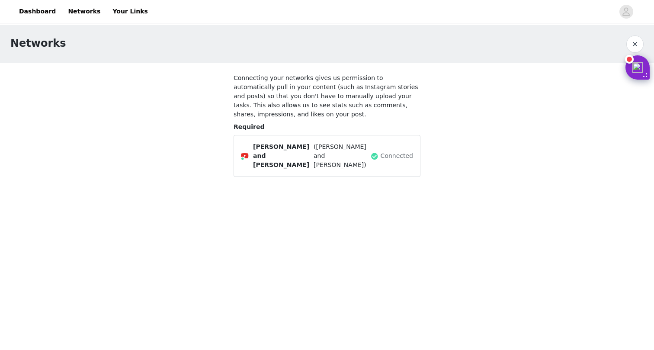  What do you see at coordinates (37, 11) in the screenshot?
I see `a: Dashboard` at bounding box center [37, 11].